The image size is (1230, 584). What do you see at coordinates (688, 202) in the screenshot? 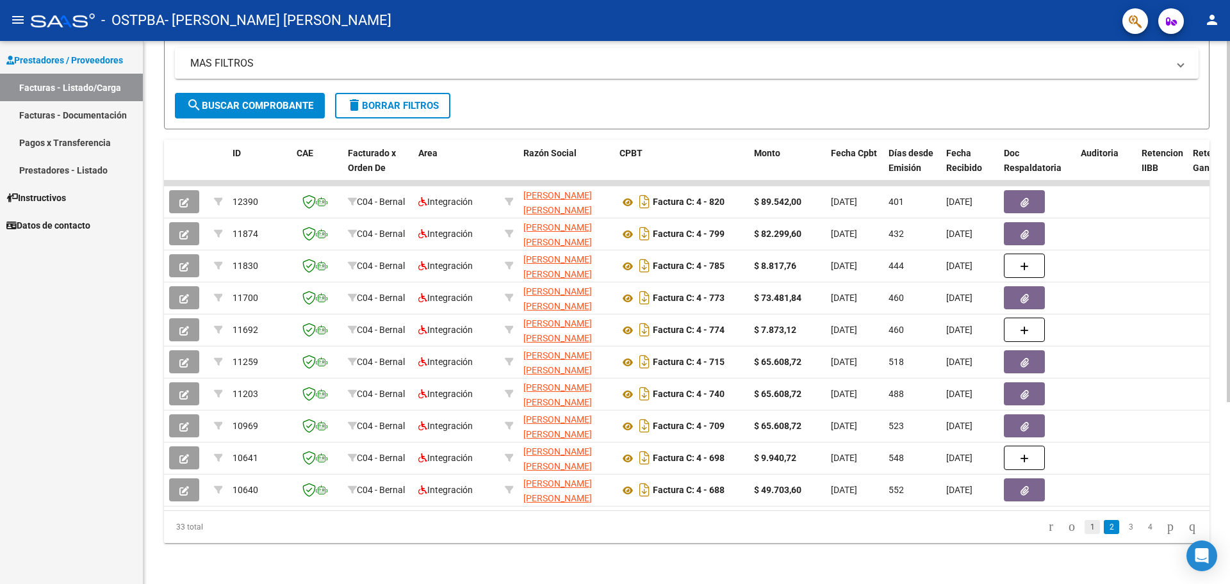
I see `strong: Factura C: 4 - 820` at bounding box center [688, 202].